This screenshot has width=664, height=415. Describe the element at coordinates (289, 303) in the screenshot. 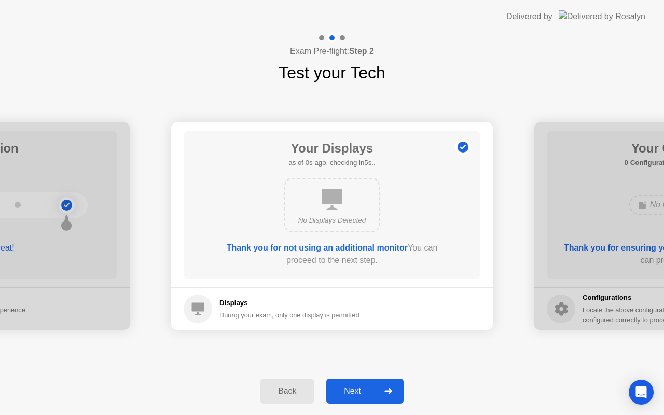

I see `h5: Displays` at that location.